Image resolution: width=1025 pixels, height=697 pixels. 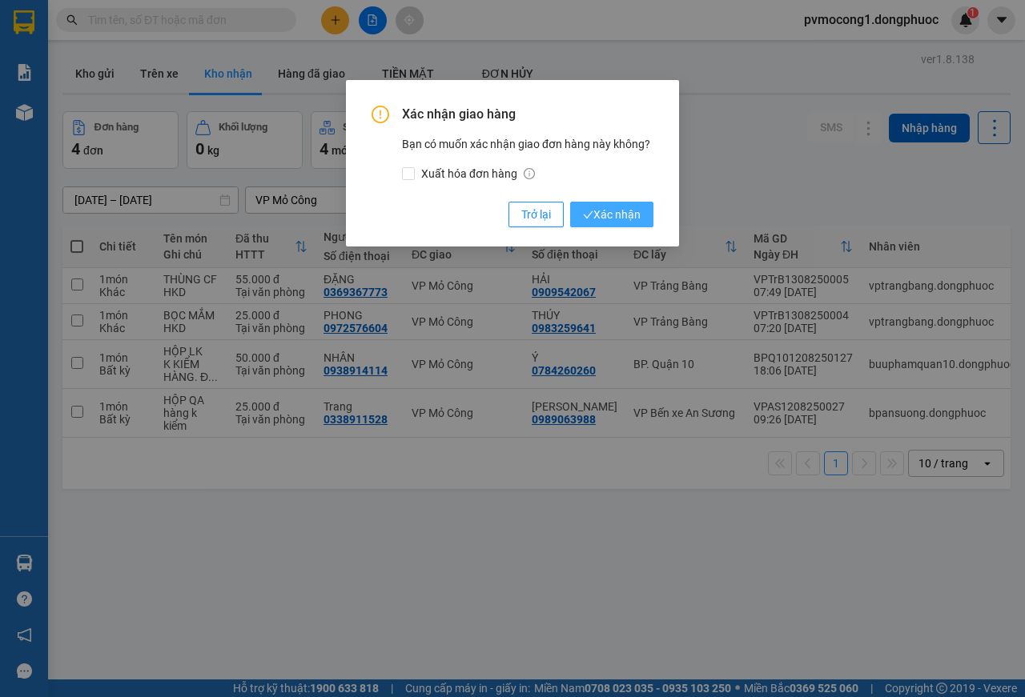 I want to click on div: Bạn có muốn xác nhận giao đơn hàng này không?, so click(x=528, y=159).